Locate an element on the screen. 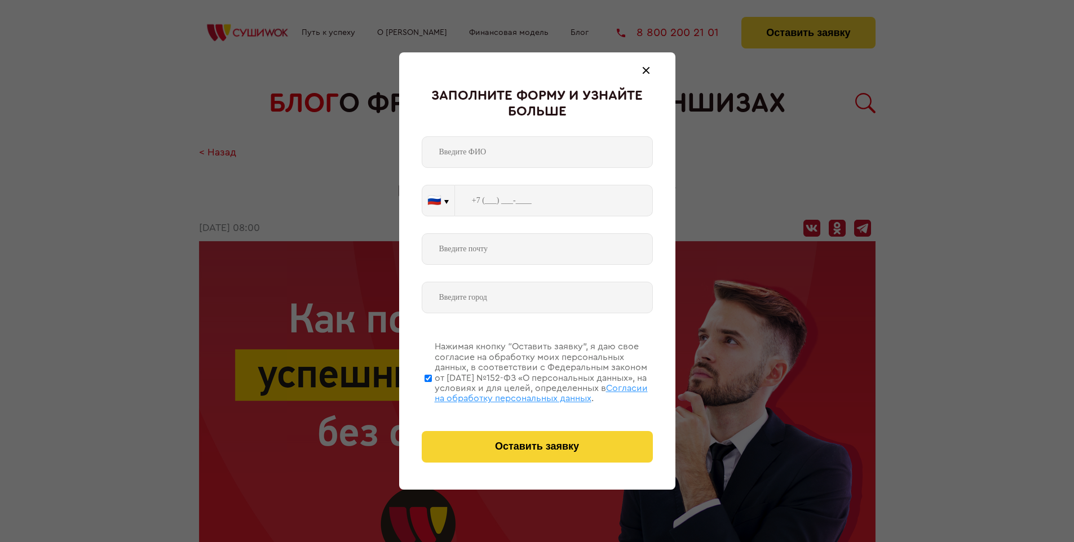  input: Введите почту is located at coordinates (537, 249).